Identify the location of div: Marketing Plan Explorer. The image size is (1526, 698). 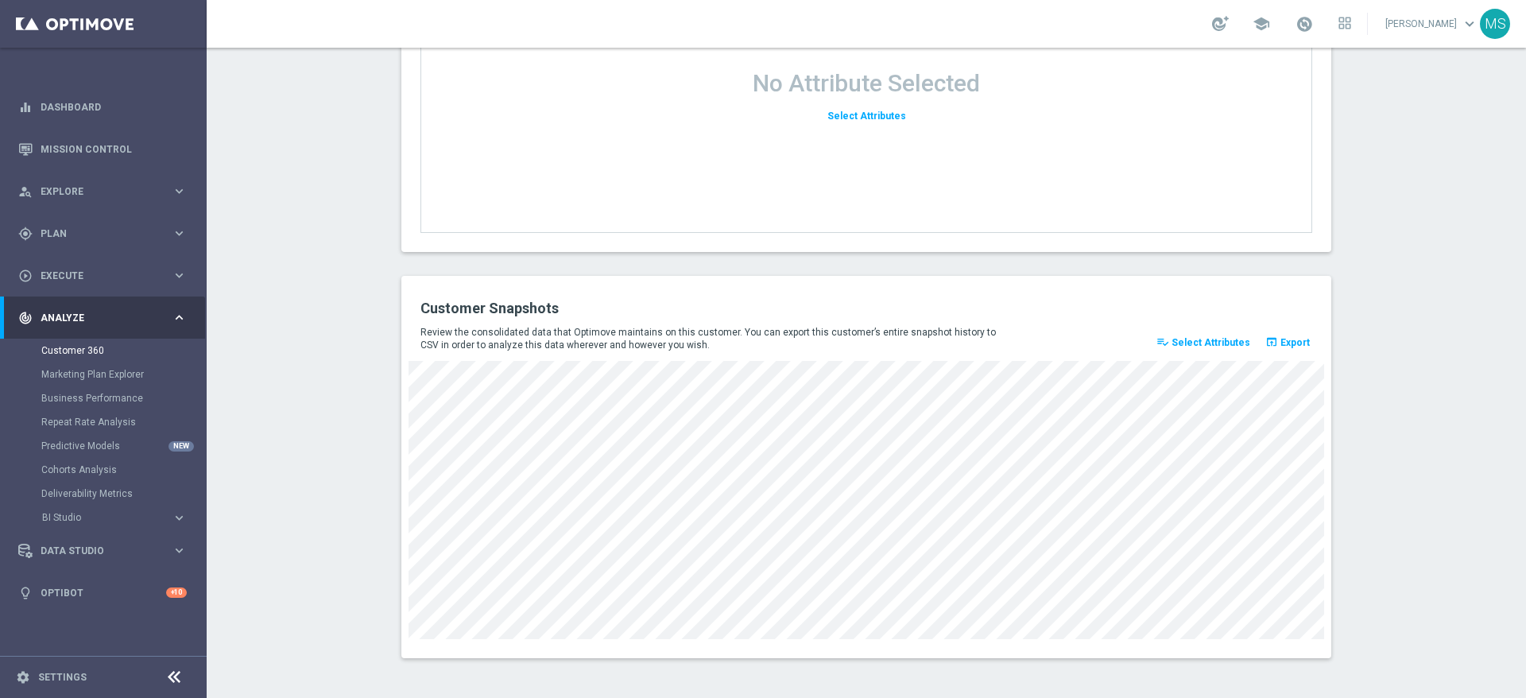
(123, 374).